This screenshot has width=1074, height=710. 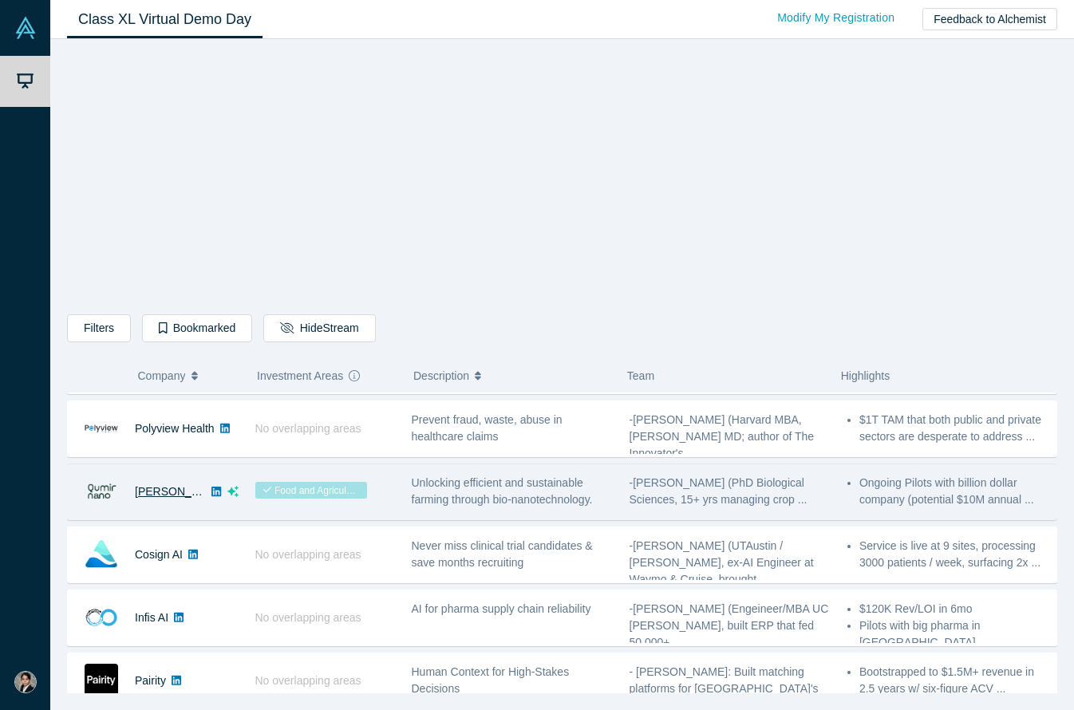 I want to click on span: Human Context for High-Stakes Decisions, so click(x=491, y=680).